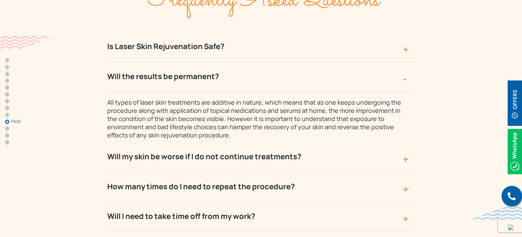 This screenshot has height=237, width=522. I want to click on img: Whatsappicon, so click(515, 152).